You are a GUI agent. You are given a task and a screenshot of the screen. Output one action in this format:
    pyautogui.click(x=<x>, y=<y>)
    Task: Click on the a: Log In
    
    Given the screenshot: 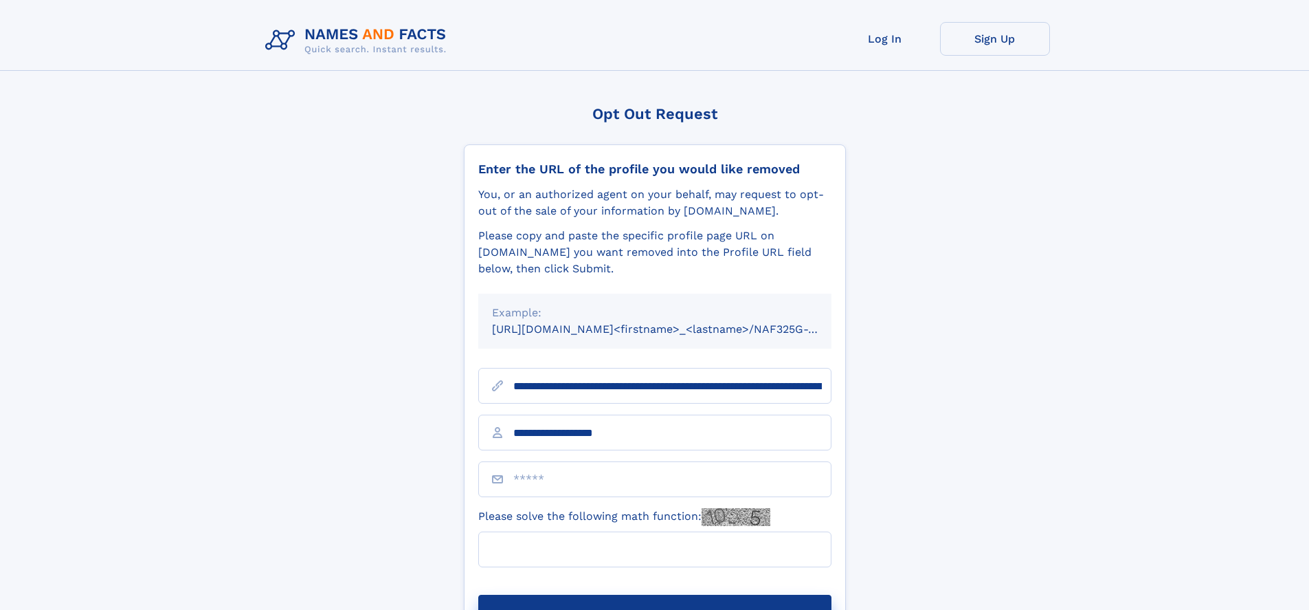 What is the action you would take?
    pyautogui.click(x=885, y=38)
    